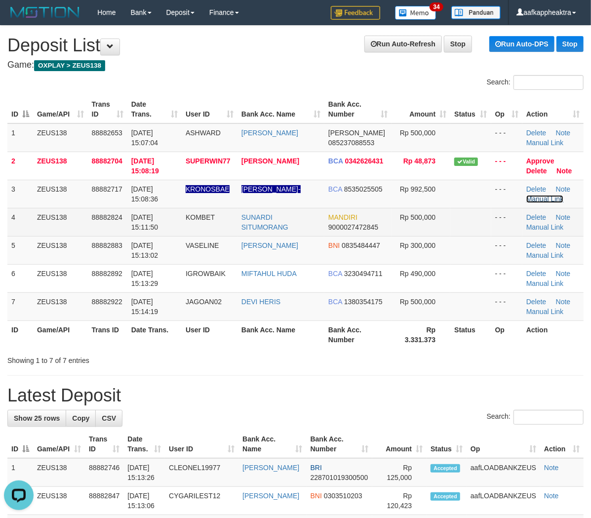  Describe the element at coordinates (549, 417) in the screenshot. I see `input: Search:` at that location.